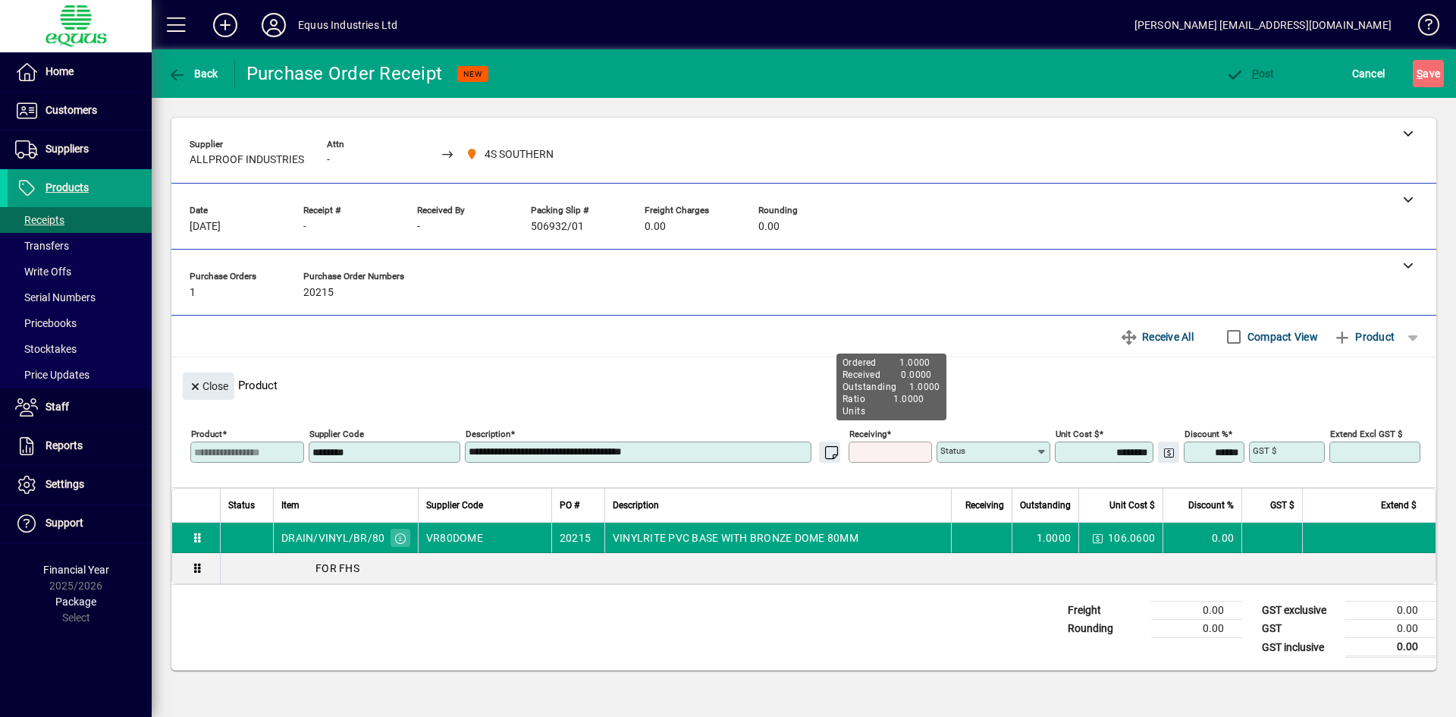 The height and width of the screenshot is (717, 1456). I want to click on mat-label: Supplier Code, so click(337, 434).